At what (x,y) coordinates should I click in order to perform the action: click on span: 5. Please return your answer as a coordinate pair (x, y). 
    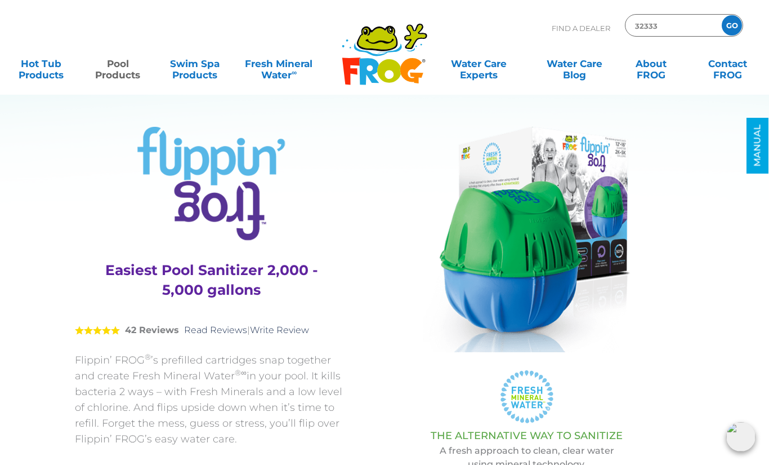
    Looking at the image, I should click on (97, 330).